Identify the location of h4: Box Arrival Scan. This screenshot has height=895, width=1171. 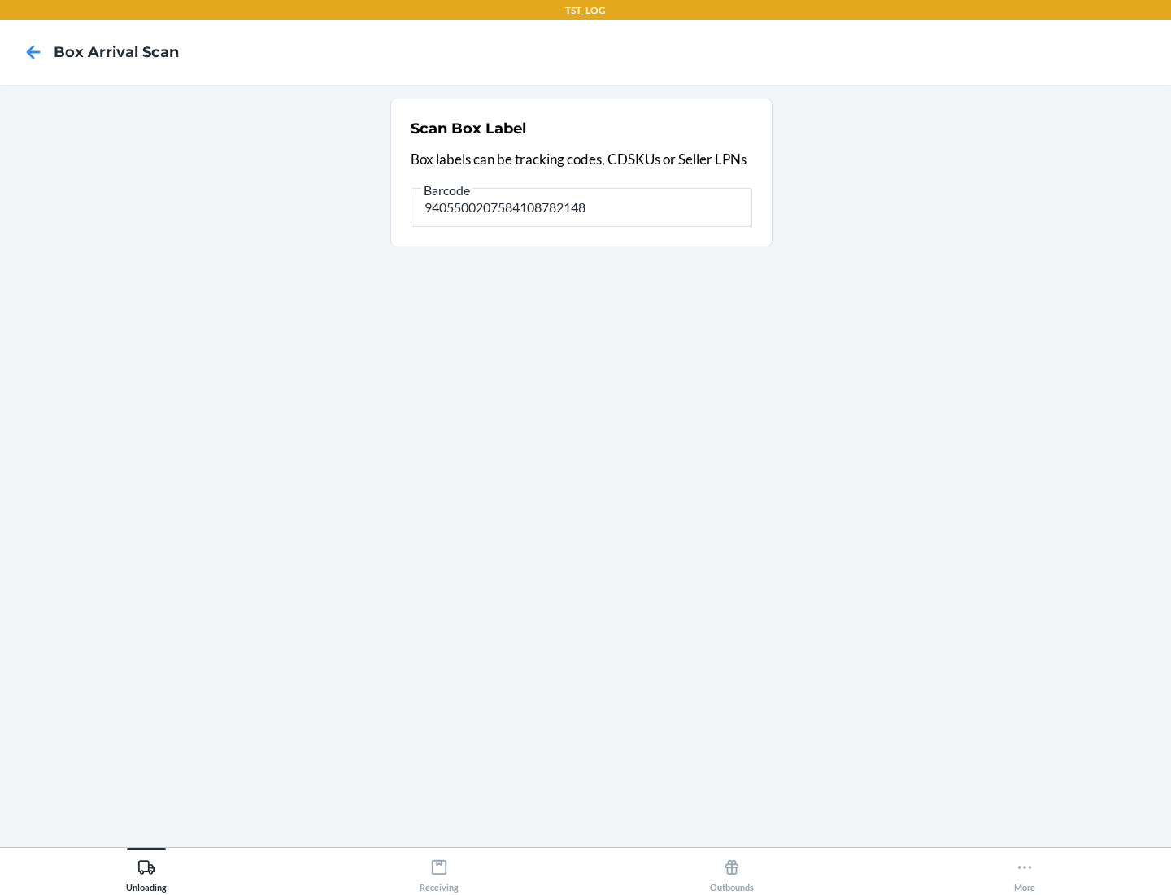
(116, 52).